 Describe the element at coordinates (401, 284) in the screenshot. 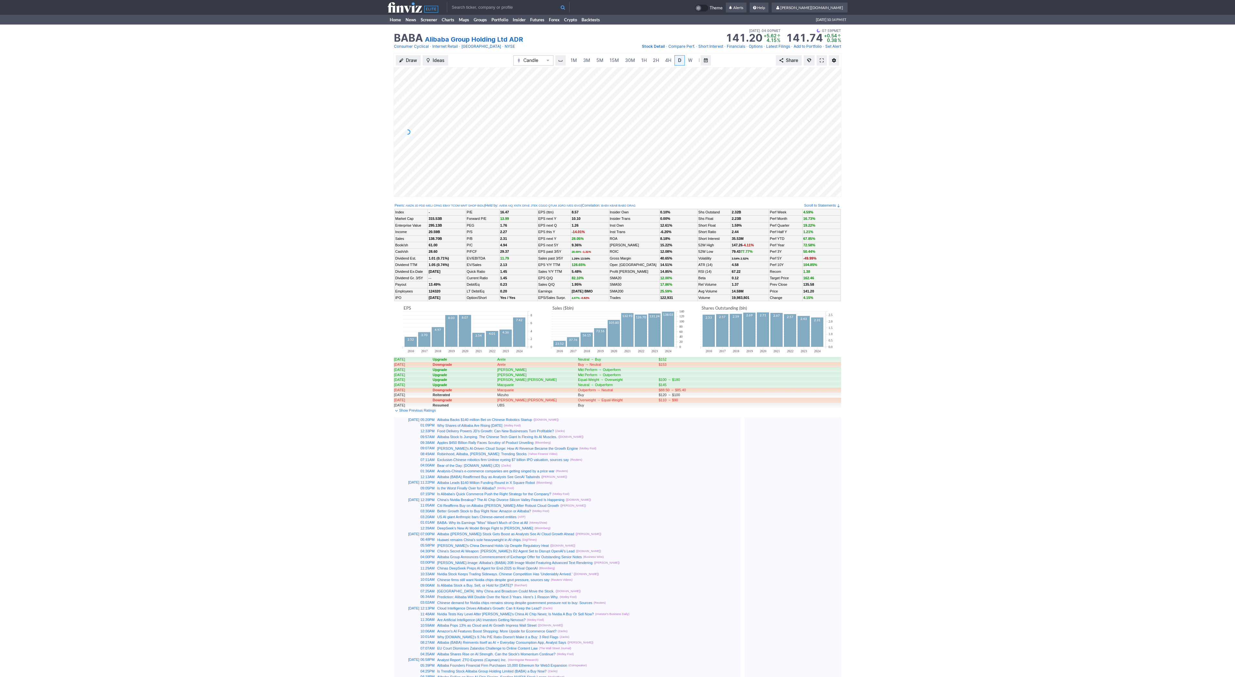

I see `a: Payout` at that location.